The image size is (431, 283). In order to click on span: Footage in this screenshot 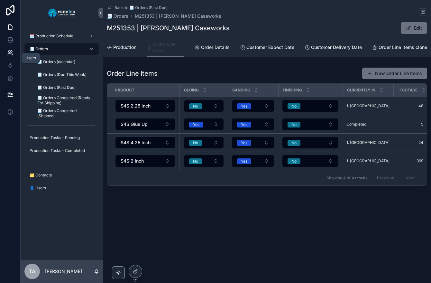, I will do `click(409, 90)`.